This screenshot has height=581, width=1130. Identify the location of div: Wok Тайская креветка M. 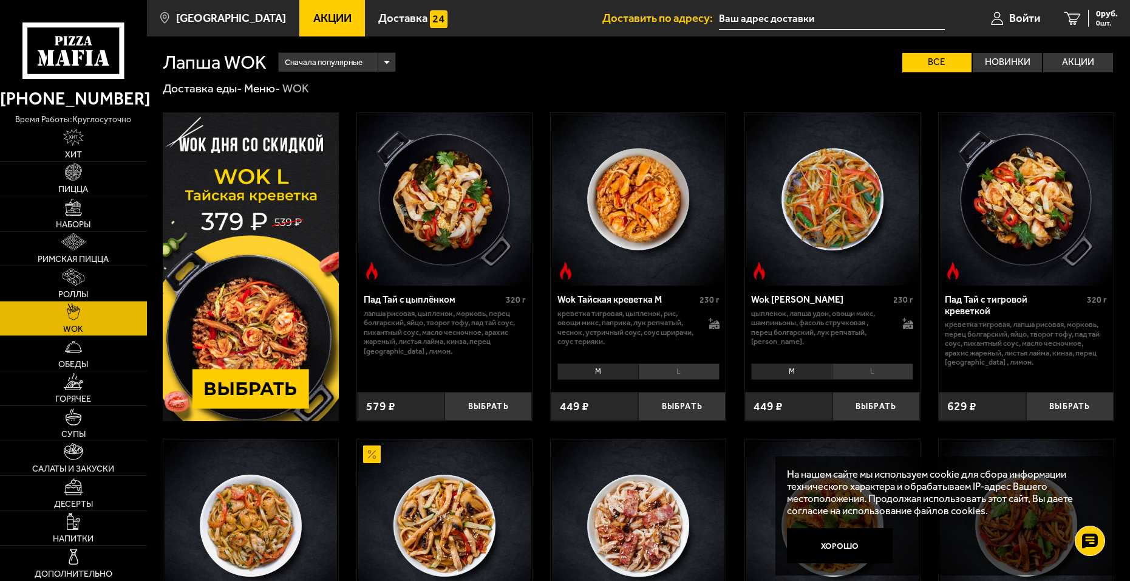
(627, 299).